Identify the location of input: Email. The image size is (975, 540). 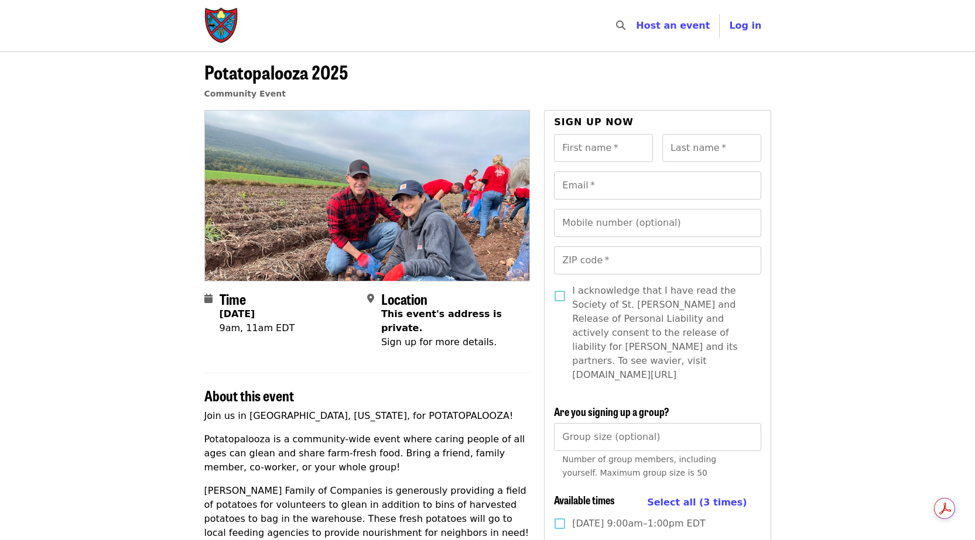
(657, 186).